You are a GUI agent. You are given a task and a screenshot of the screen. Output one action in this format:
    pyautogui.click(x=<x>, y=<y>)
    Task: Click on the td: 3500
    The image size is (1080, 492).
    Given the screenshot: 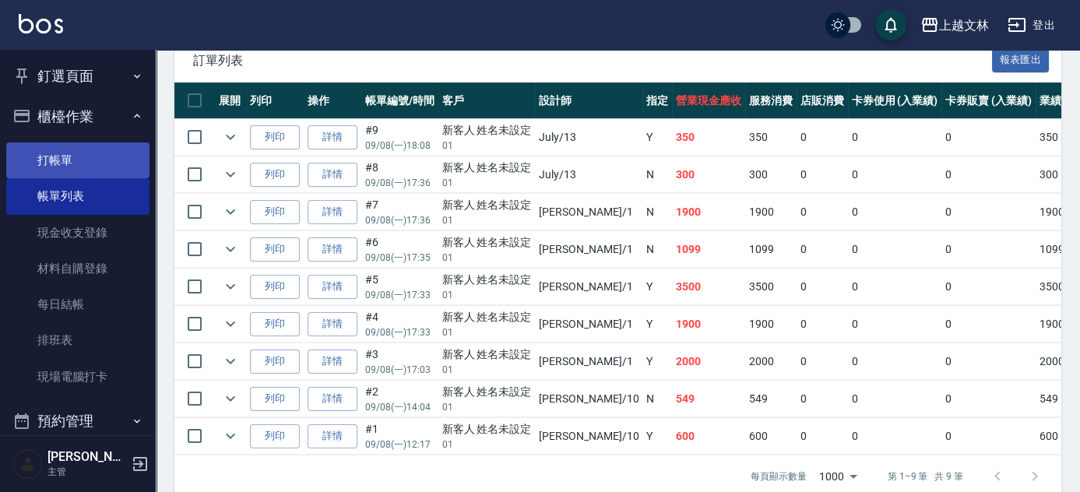 What is the action you would take?
    pyautogui.click(x=771, y=287)
    